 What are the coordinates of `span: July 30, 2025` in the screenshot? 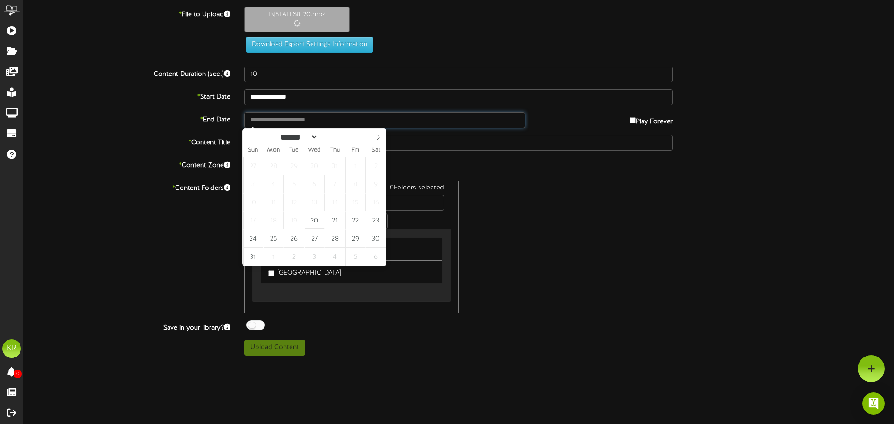 It's located at (314, 166).